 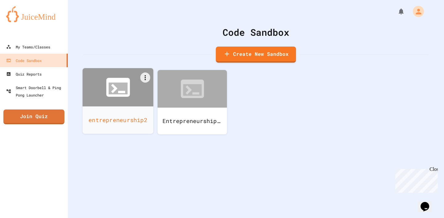 What do you see at coordinates (36, 91) in the screenshot?
I see `div: Smart Doorbell & Ping Pong Launcher` at bounding box center [36, 91].